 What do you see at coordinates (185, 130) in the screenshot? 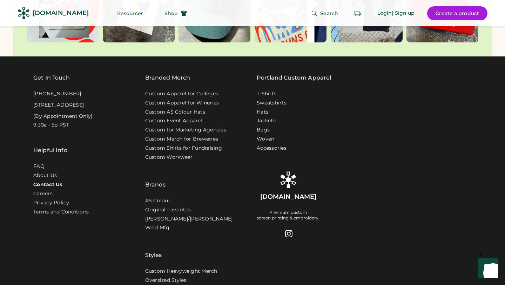
I see `a: Custom for Marketing Agencies` at bounding box center [185, 130].